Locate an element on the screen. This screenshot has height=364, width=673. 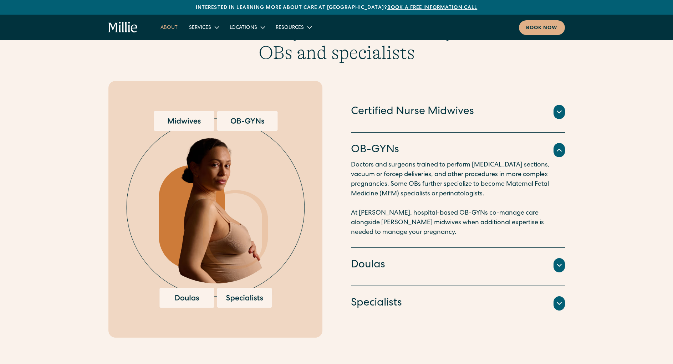
img: Pregnant woman surrounded by options for maternity care providers, including midwives, OB-GYNs, d... is located at coordinates (215, 209).